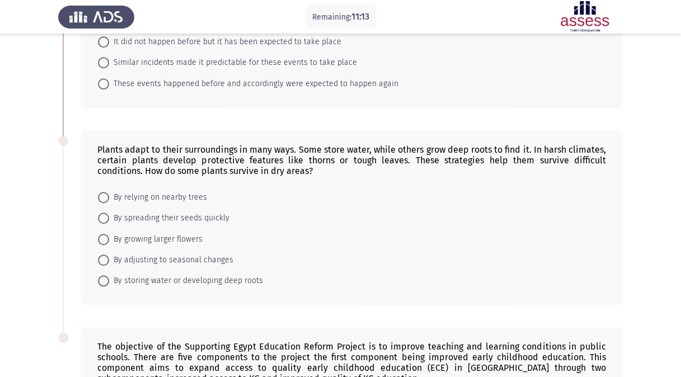 The width and height of the screenshot is (681, 377). I want to click on span: It did not happen before but it has been expected to take place, so click(225, 42).